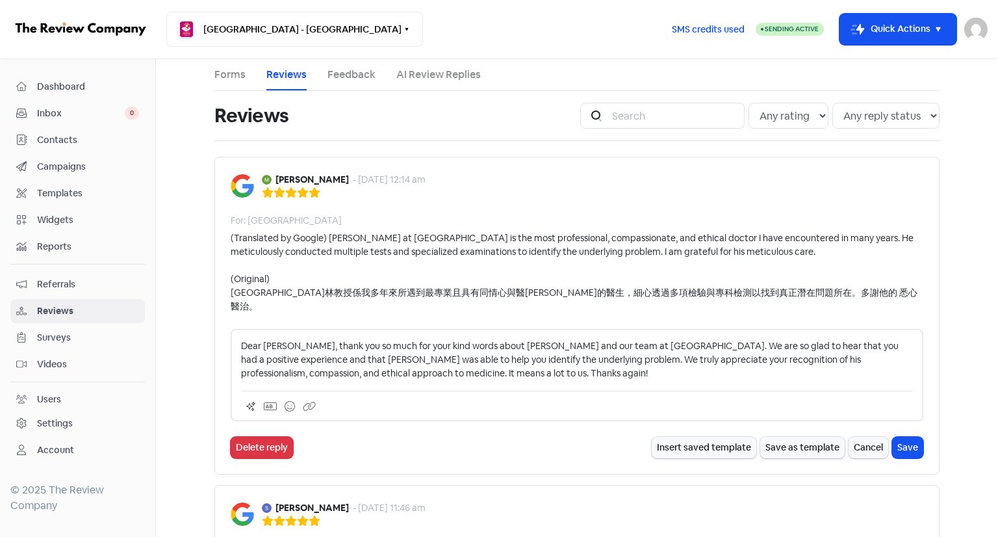  What do you see at coordinates (132, 113) in the screenshot?
I see `span: 0` at bounding box center [132, 113].